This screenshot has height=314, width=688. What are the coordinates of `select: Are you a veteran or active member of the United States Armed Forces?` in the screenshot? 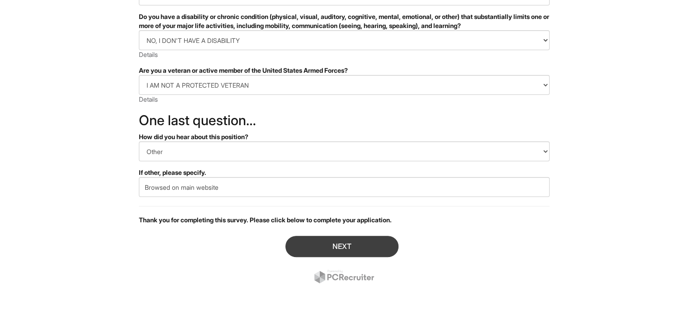 It's located at (344, 85).